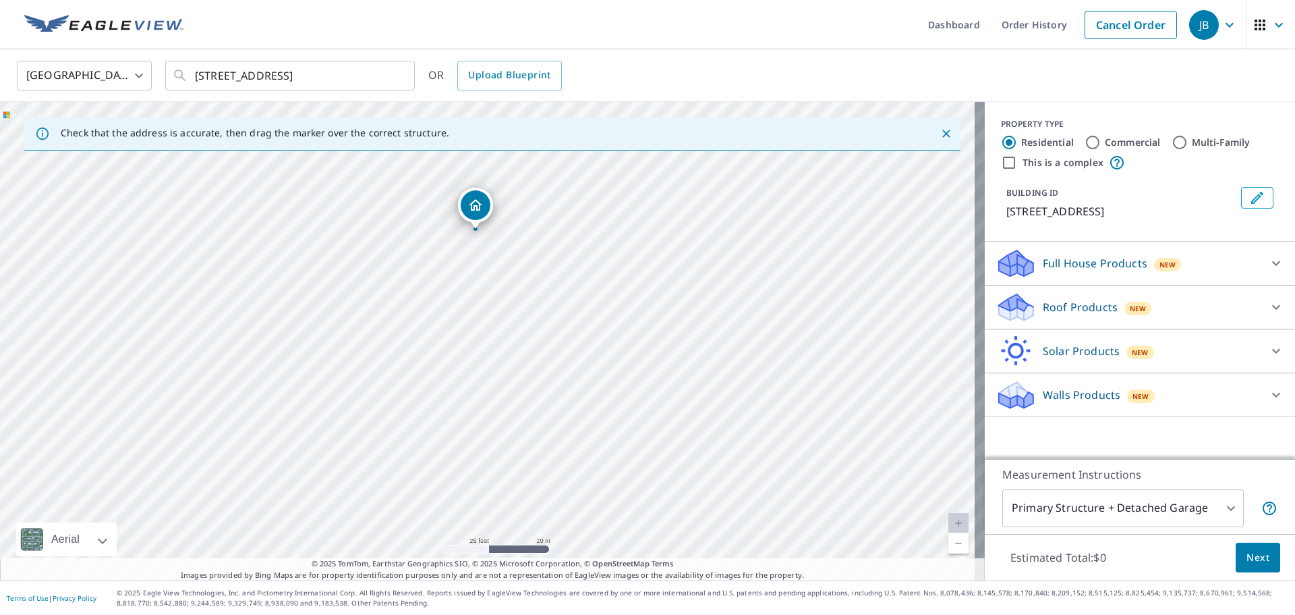 Image resolution: width=1295 pixels, height=615 pixels. What do you see at coordinates (1131, 25) in the screenshot?
I see `a: Cancel Order` at bounding box center [1131, 25].